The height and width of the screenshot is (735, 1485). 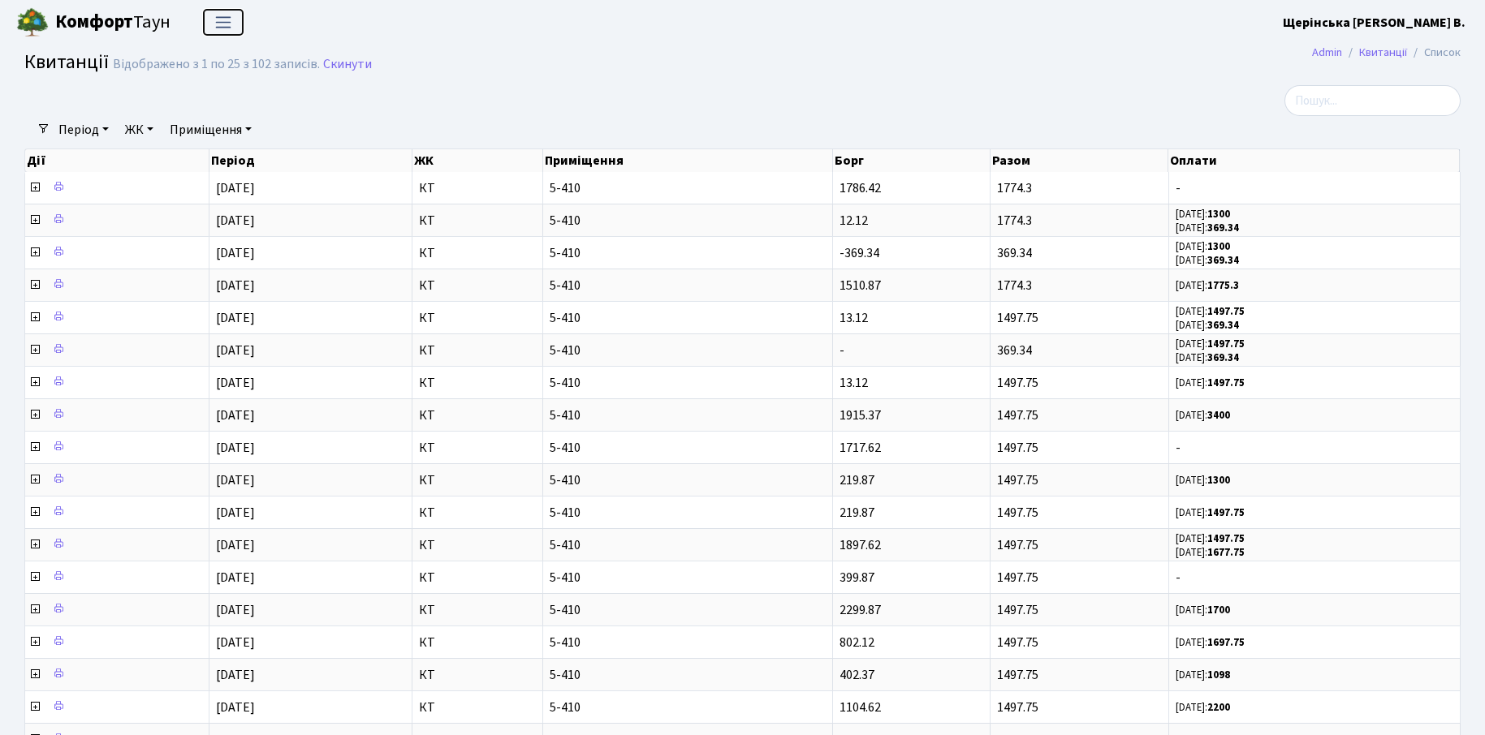 I want to click on input: Пошук..., so click(x=1372, y=101).